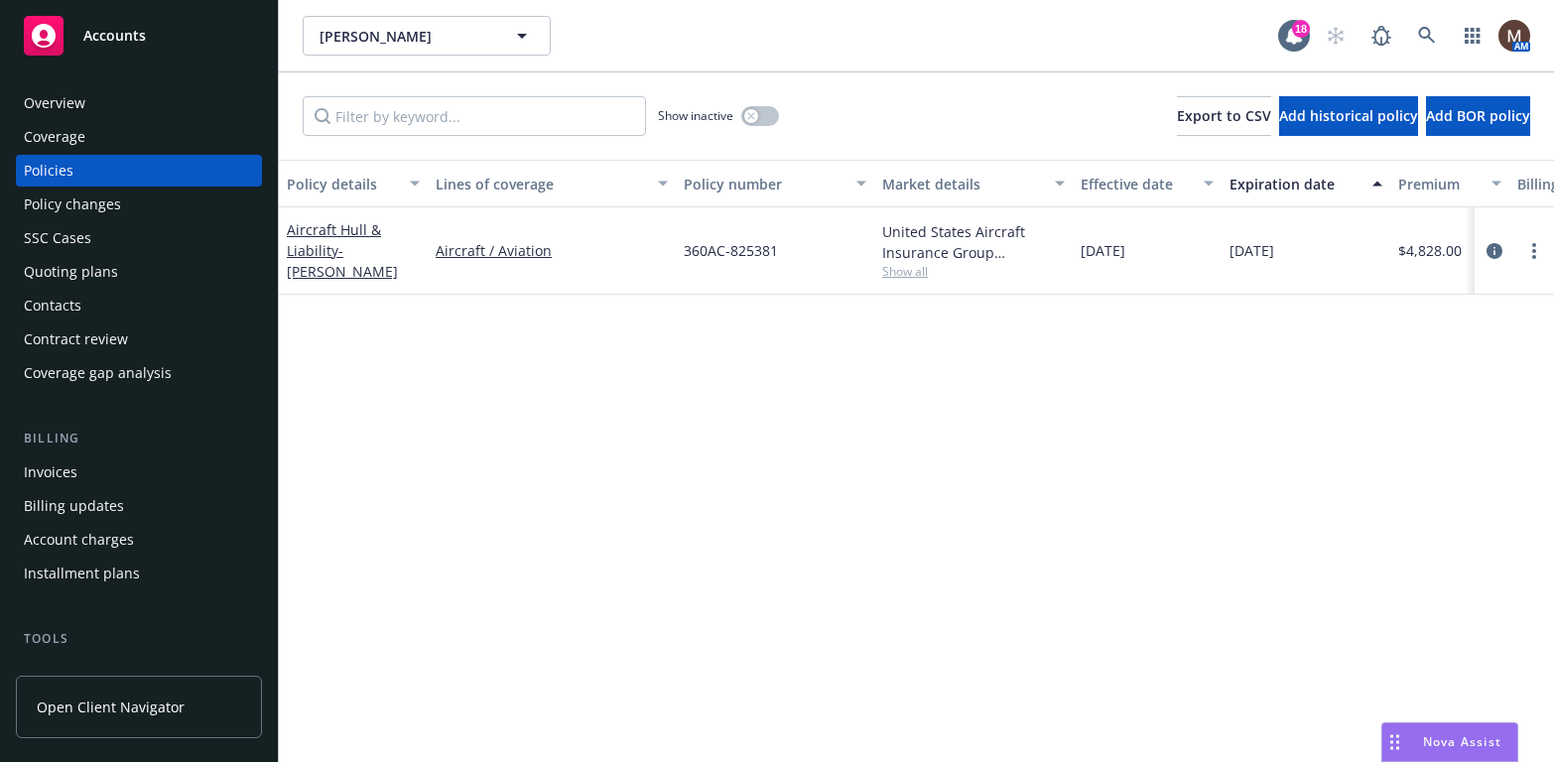 The height and width of the screenshot is (762, 1554). What do you see at coordinates (731, 250) in the screenshot?
I see `span: 360AC-825381` at bounding box center [731, 250].